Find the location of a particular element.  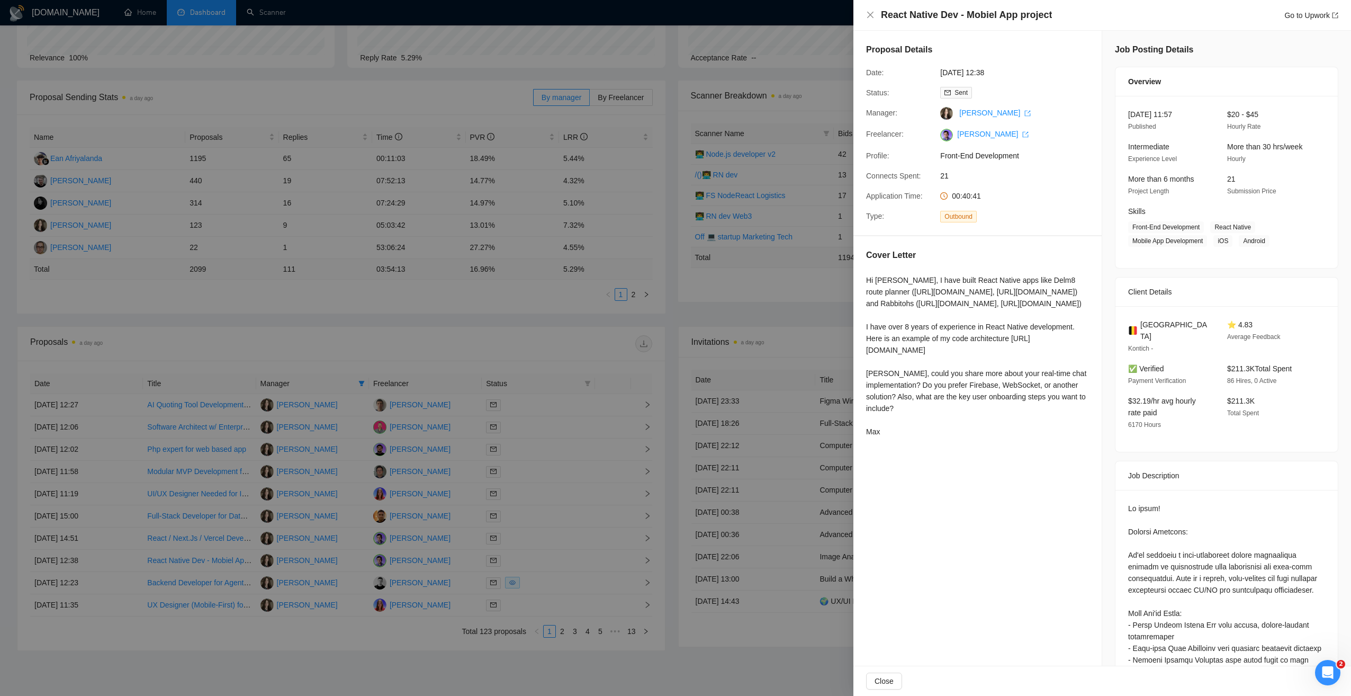

span: Sent is located at coordinates (961, 93).